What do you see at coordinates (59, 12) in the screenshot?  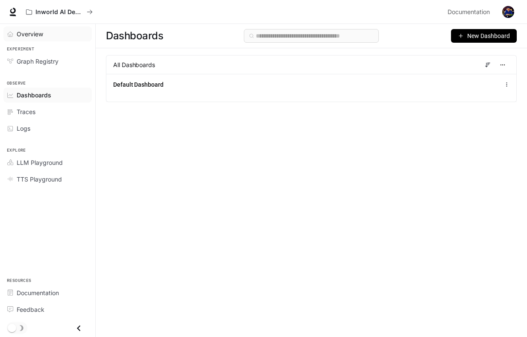 I see `button: All workspaces` at bounding box center [59, 12].